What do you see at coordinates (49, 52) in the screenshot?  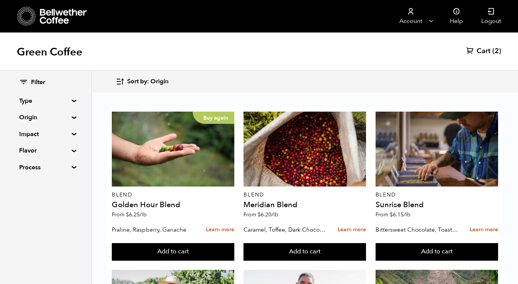 I see `h1: Green Coffee` at bounding box center [49, 52].